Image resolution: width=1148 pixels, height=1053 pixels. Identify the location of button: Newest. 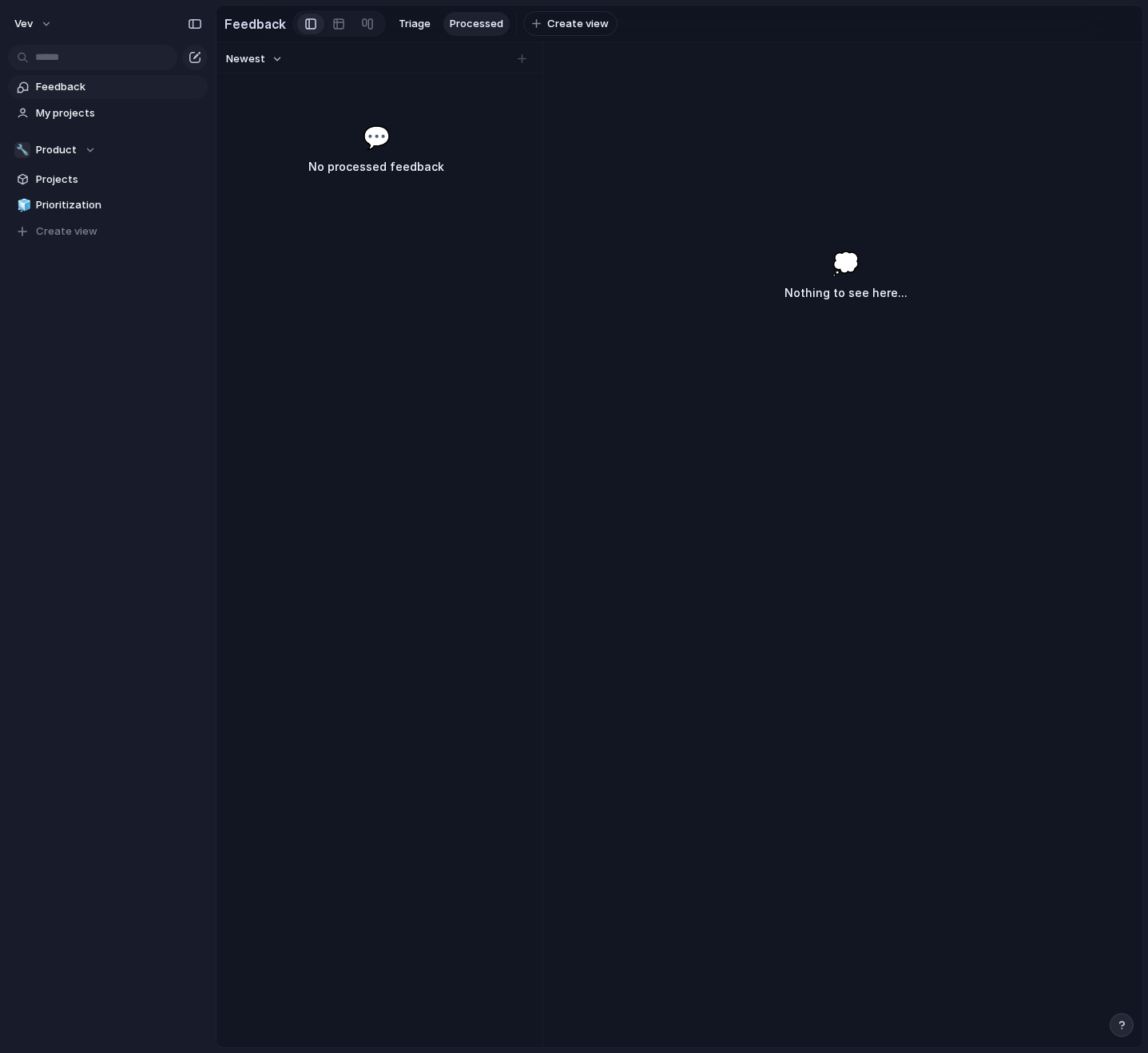
(254, 59).